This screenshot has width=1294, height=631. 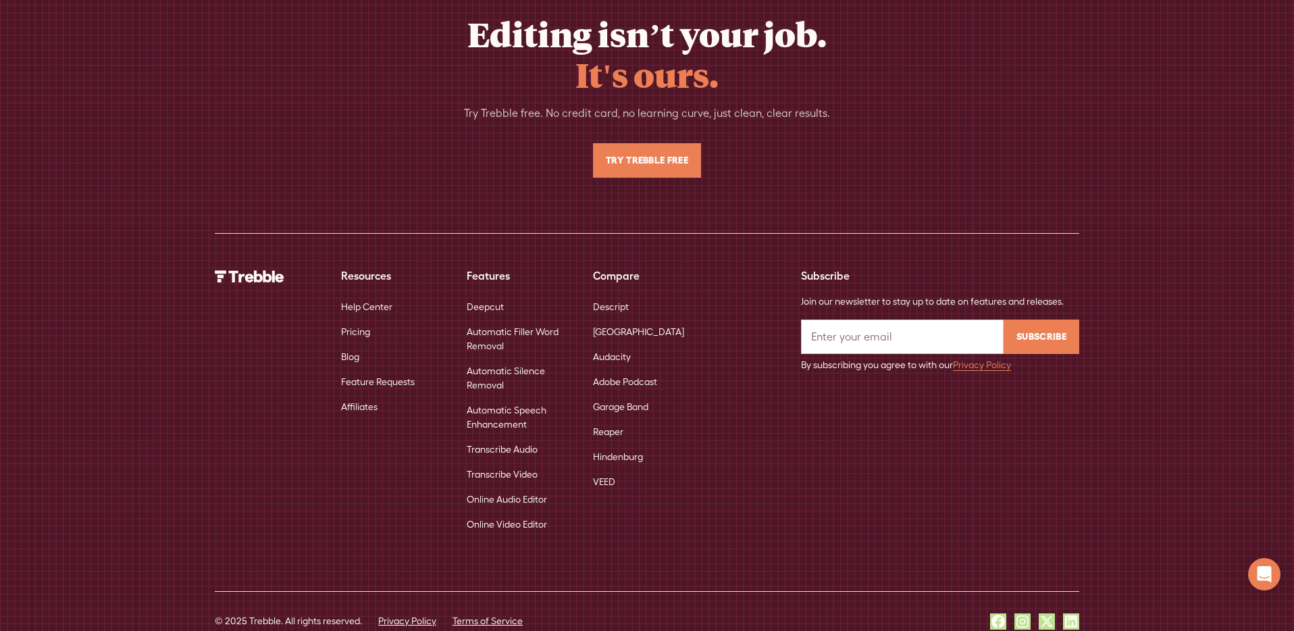 I want to click on a: Help Center, so click(x=367, y=307).